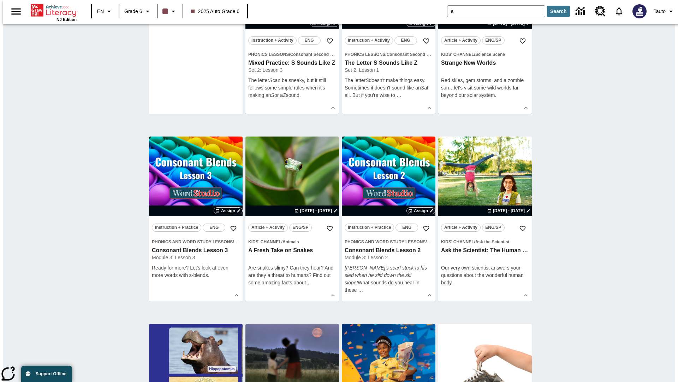 The height and width of the screenshot is (382, 678). What do you see at coordinates (170, 11) in the screenshot?
I see `button: Class color is dark brown. Change class color` at bounding box center [170, 11].